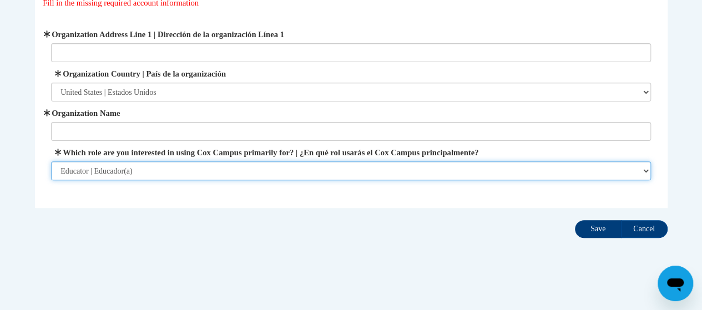 The image size is (702, 310). What do you see at coordinates (644, 229) in the screenshot?
I see `input: Cancel` at bounding box center [644, 229].